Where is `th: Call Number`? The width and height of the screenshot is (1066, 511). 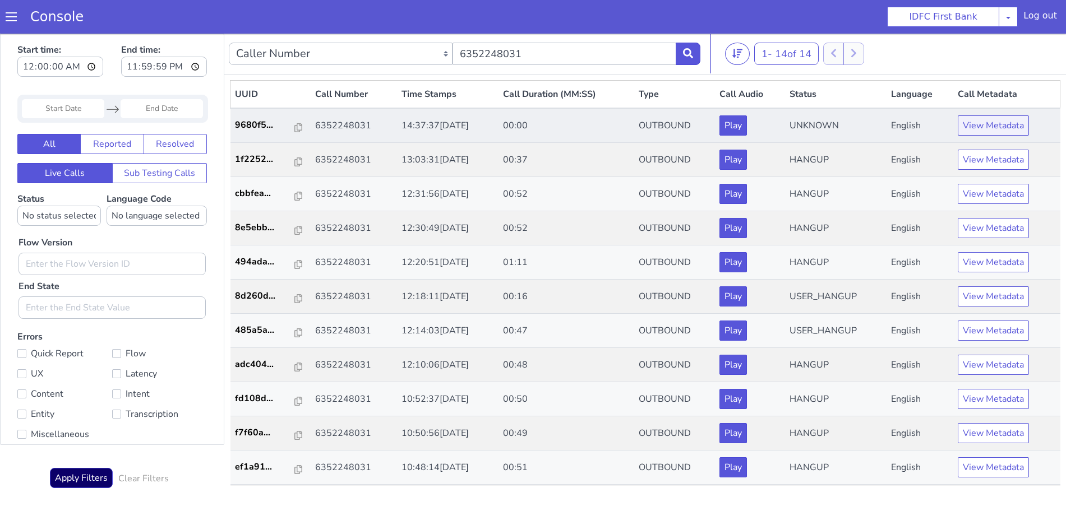
th: Call Number is located at coordinates (354, 61).